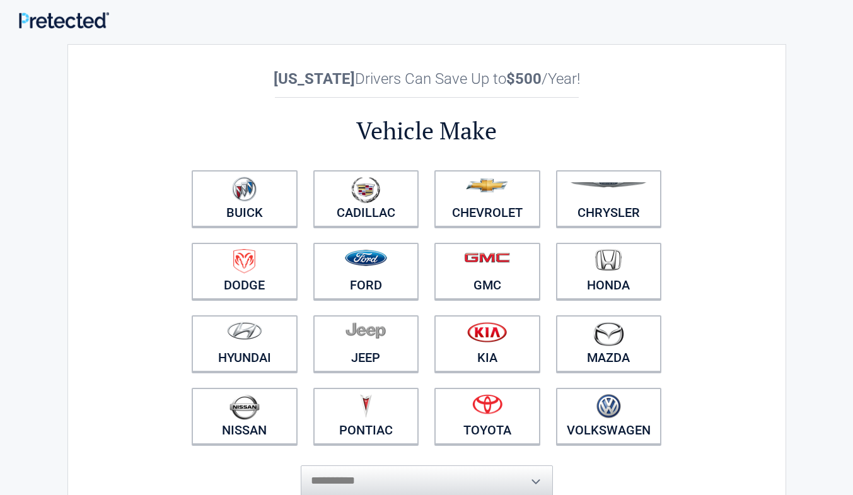 The image size is (853, 495). Describe the element at coordinates (609, 344) in the screenshot. I see `a: Mazda` at that location.